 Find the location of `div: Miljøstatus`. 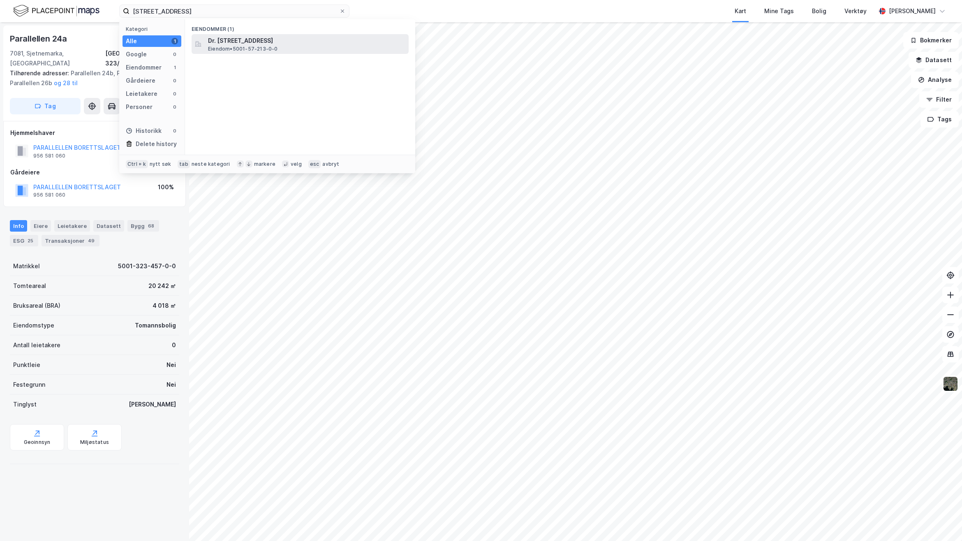

div: Miljøstatus is located at coordinates (95, 442).